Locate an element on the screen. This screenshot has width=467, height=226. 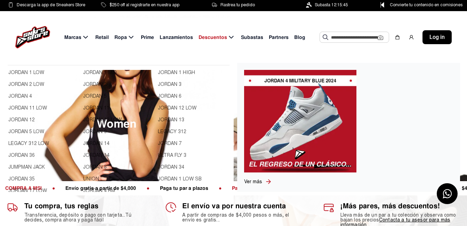
span: Log in is located at coordinates (437, 37).